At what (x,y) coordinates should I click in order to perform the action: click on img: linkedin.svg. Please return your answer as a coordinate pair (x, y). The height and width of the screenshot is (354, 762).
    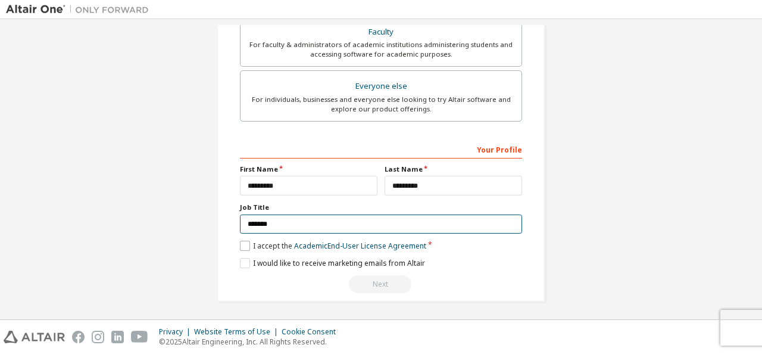
    Looking at the image, I should click on (117, 336).